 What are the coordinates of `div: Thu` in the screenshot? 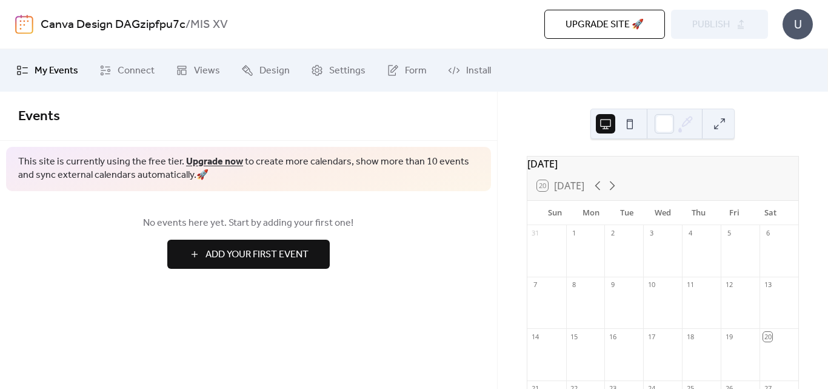 It's located at (698, 213).